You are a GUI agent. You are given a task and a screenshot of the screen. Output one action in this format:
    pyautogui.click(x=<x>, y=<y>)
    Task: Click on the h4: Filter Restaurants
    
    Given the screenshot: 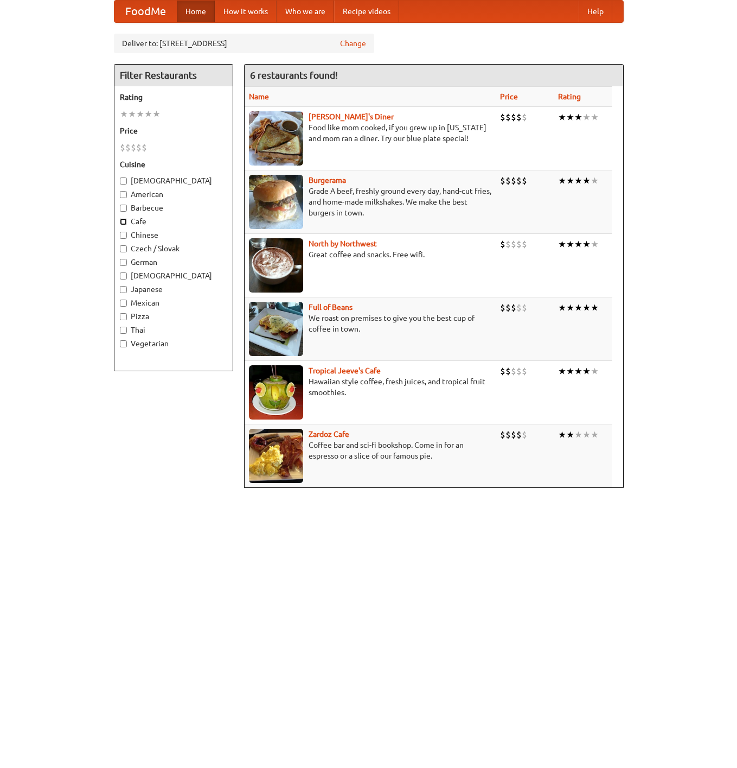 What is the action you would take?
    pyautogui.click(x=174, y=75)
    